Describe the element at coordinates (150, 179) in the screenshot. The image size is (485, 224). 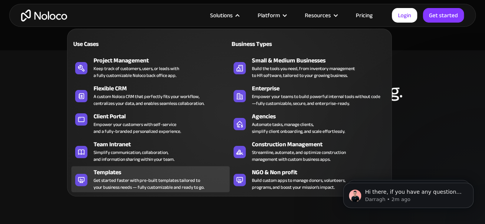
I see `a: TemplatesGet started faster with pre-built templates tailored toyour business needs — fully custo...` at that location.